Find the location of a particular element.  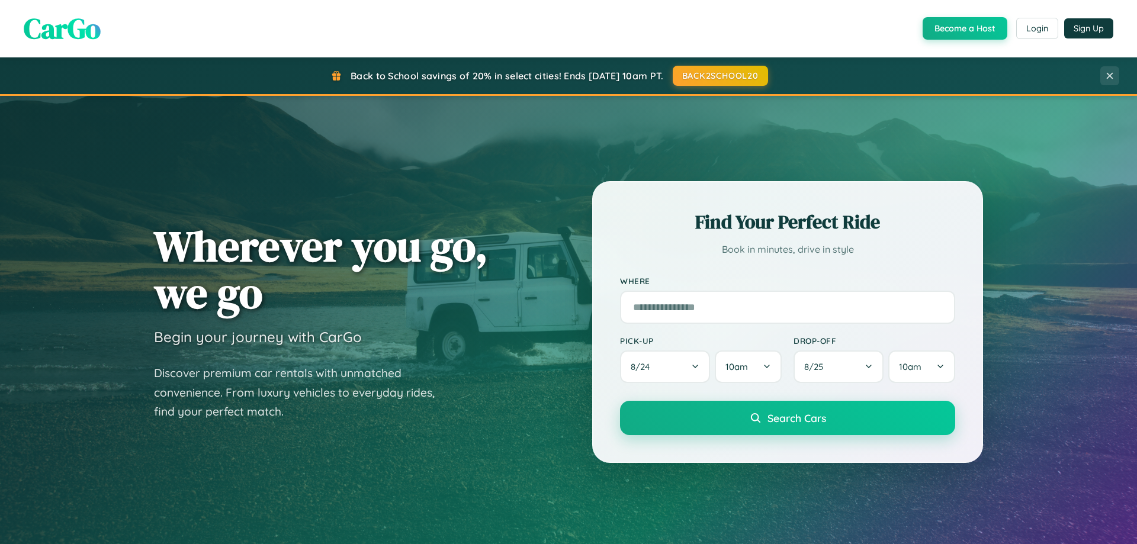

button: Sign Up is located at coordinates (1088, 28).